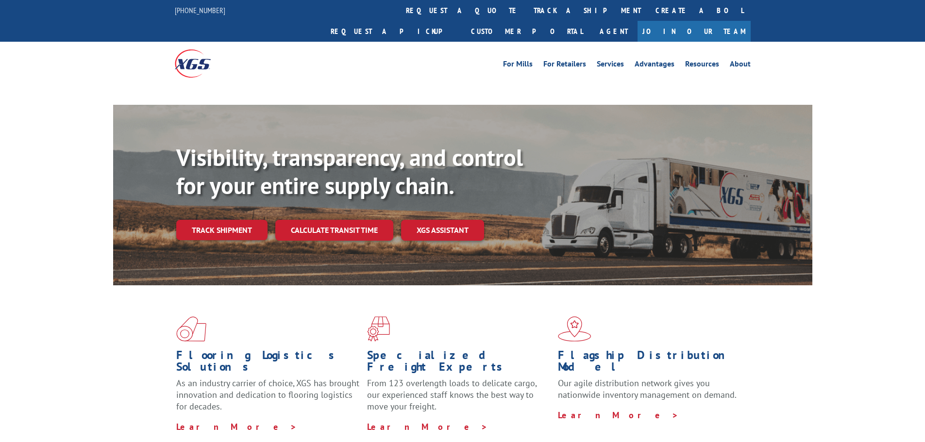 The height and width of the screenshot is (442, 925). Describe the element at coordinates (527, 31) in the screenshot. I see `a: Customer Portal` at that location.